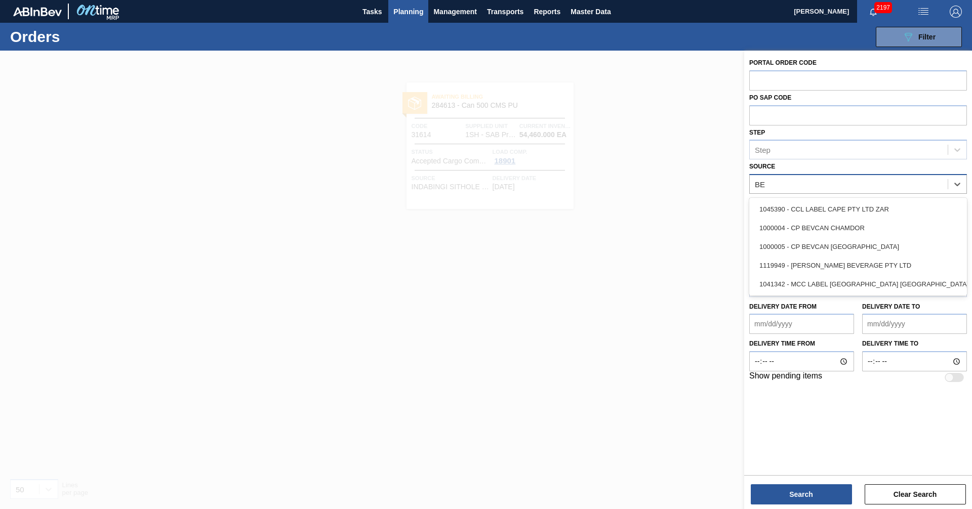 The image size is (972, 509). What do you see at coordinates (914, 344) in the screenshot?
I see `label: Delivery time to` at bounding box center [914, 344].